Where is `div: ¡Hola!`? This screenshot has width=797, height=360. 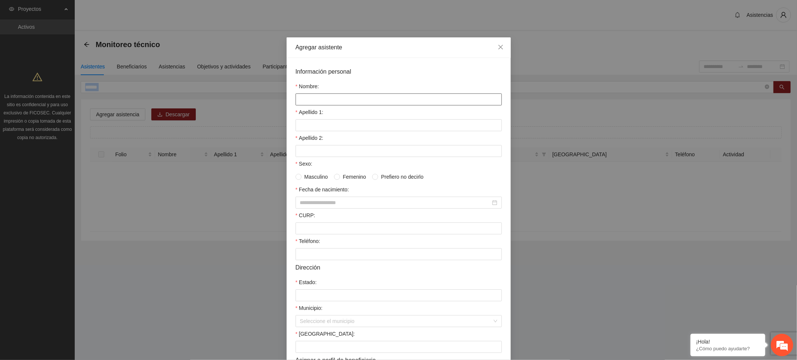
div: ¡Hola! is located at coordinates (728, 342).